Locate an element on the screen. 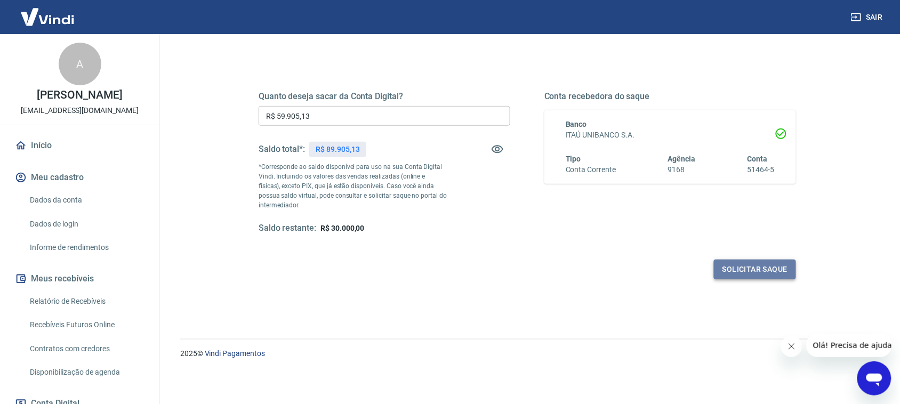 This screenshot has height=404, width=900. img: Vindi is located at coordinates (47, 17).